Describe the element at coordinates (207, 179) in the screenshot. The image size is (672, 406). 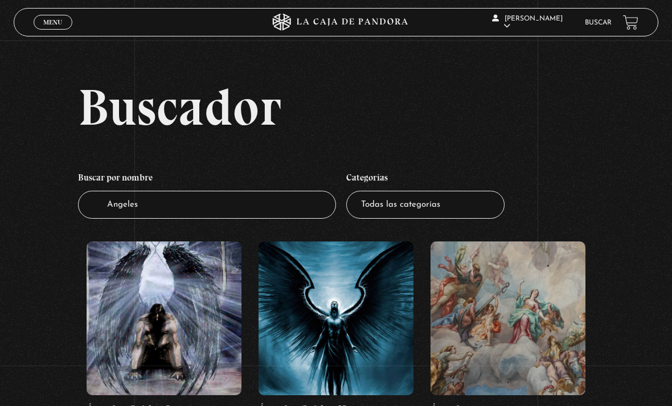
I see `h4: Buscar por nombre` at that location.